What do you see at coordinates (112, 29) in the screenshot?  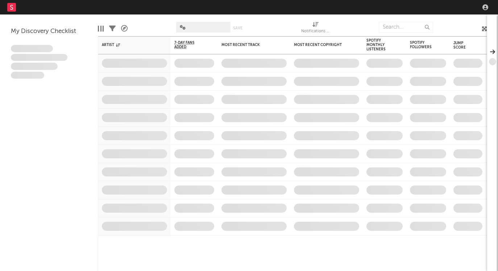 I see `div: Filters` at bounding box center [112, 29].